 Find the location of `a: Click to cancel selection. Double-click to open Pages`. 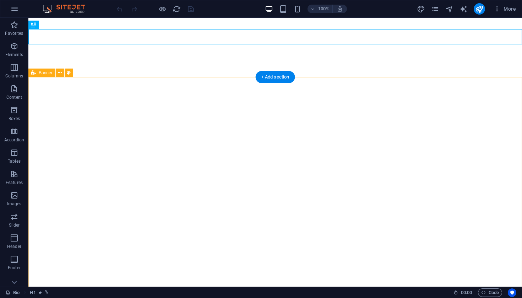

a: Click to cancel selection. Double-click to open Pages is located at coordinates (12, 293).